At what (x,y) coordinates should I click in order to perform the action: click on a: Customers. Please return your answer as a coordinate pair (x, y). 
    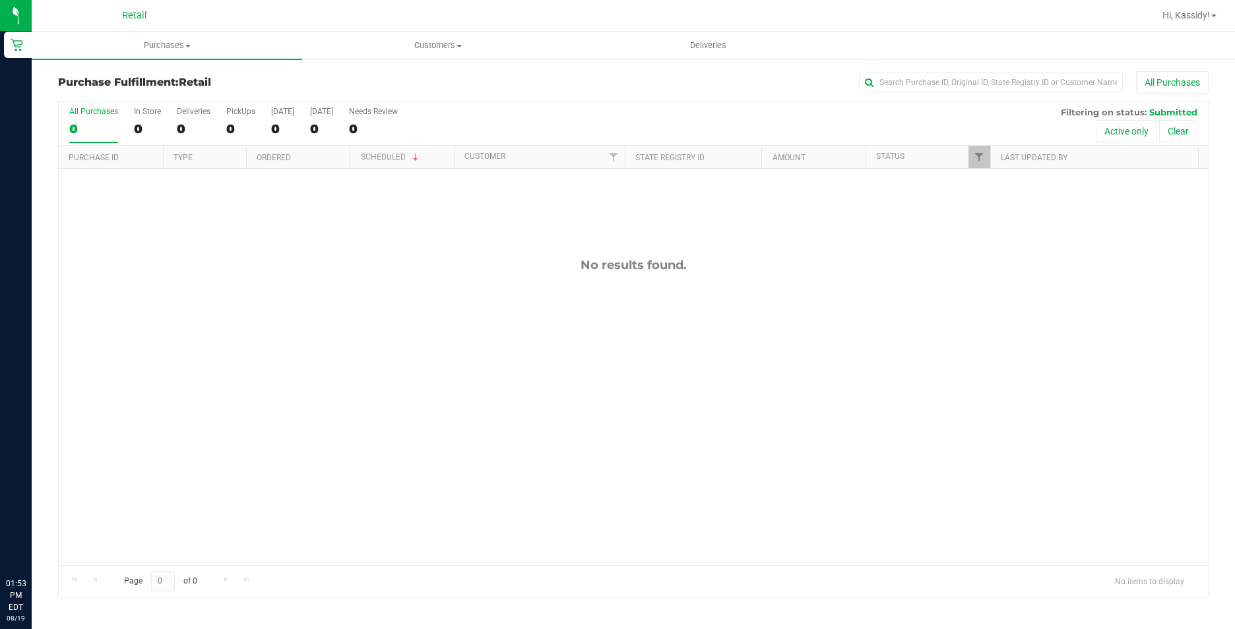
    Looking at the image, I should click on (437, 46).